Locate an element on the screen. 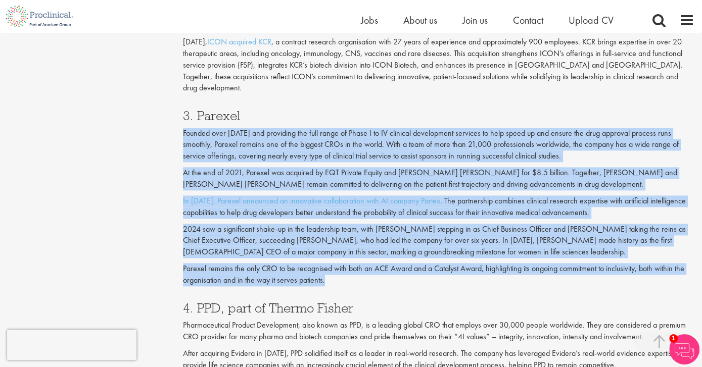 The image size is (702, 367). a: About us is located at coordinates (420, 20).